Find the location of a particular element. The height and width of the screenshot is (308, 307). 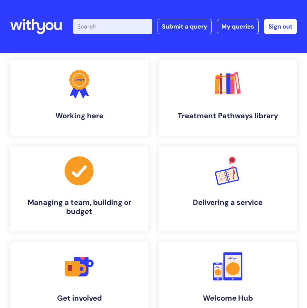

h4: Welcome Hub is located at coordinates (228, 298).